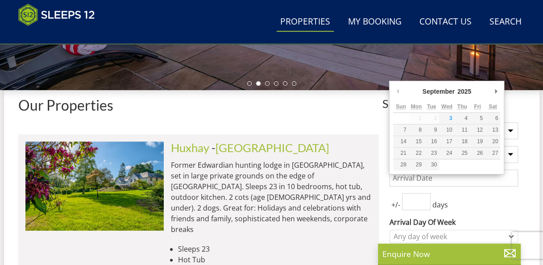  Describe the element at coordinates (496, 92) in the screenshot. I see `button: Next Month` at that location.